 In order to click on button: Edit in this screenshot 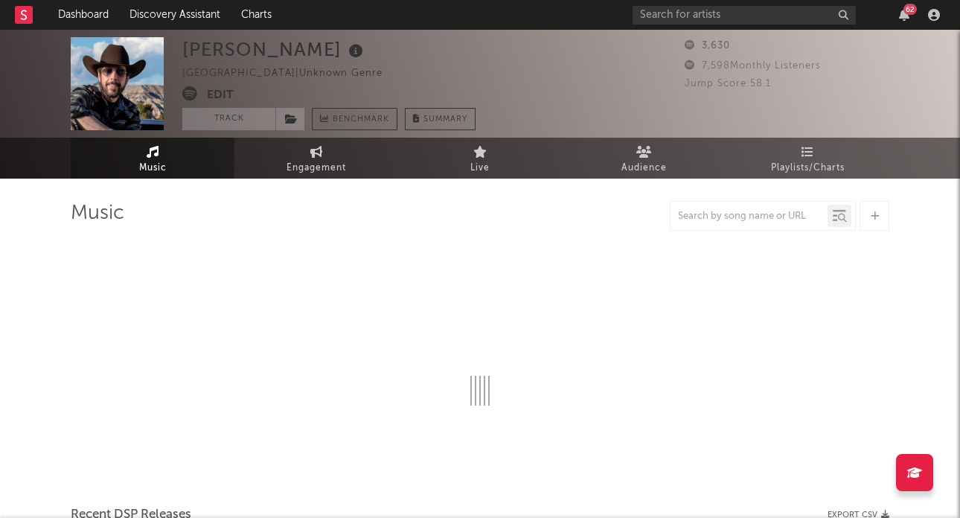, I will do `click(220, 95)`.